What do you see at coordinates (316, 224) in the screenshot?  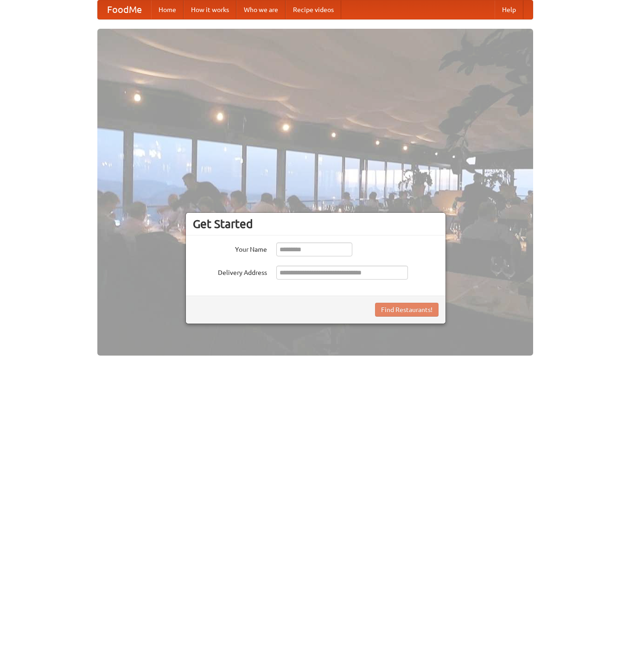 I see `h3: Get Started` at bounding box center [316, 224].